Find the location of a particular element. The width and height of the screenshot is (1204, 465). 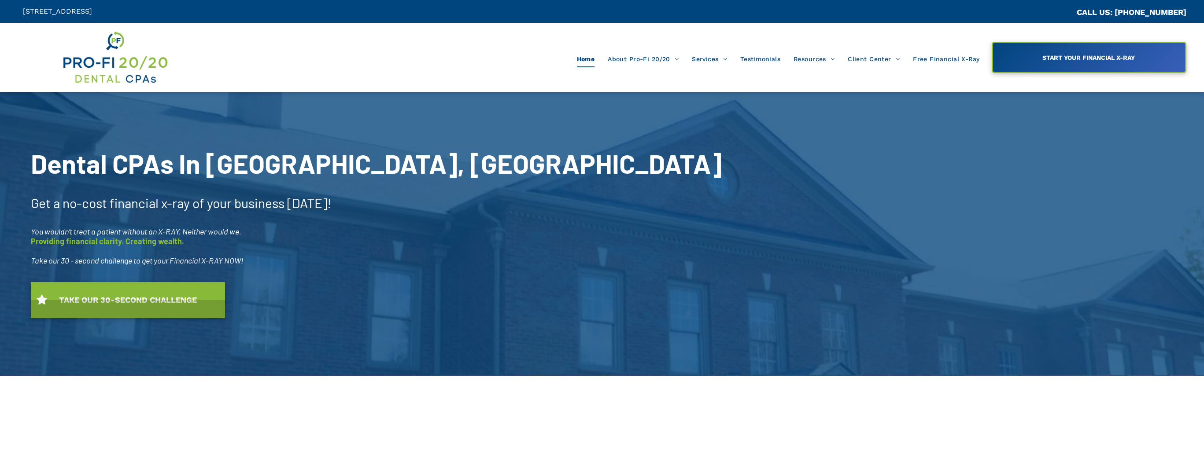

a: Home is located at coordinates (586, 59).